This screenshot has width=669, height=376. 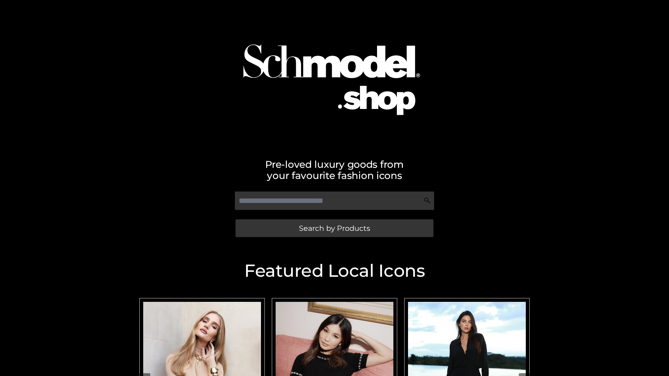 What do you see at coordinates (334, 271) in the screenshot?
I see `h2: Featured Local Icons​` at bounding box center [334, 271].